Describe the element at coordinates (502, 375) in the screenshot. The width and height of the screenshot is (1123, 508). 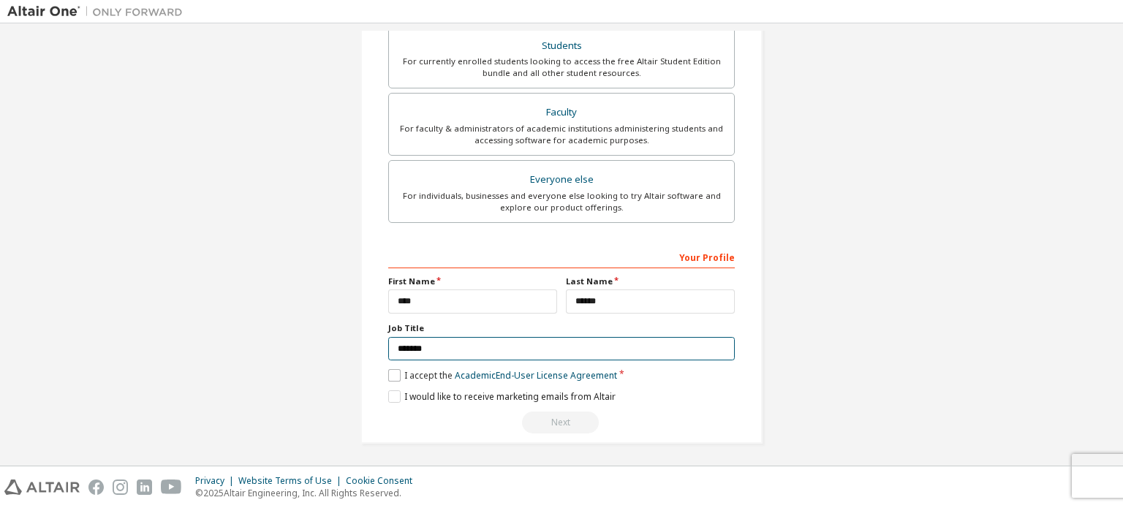
I see `label: I accept the` at that location.